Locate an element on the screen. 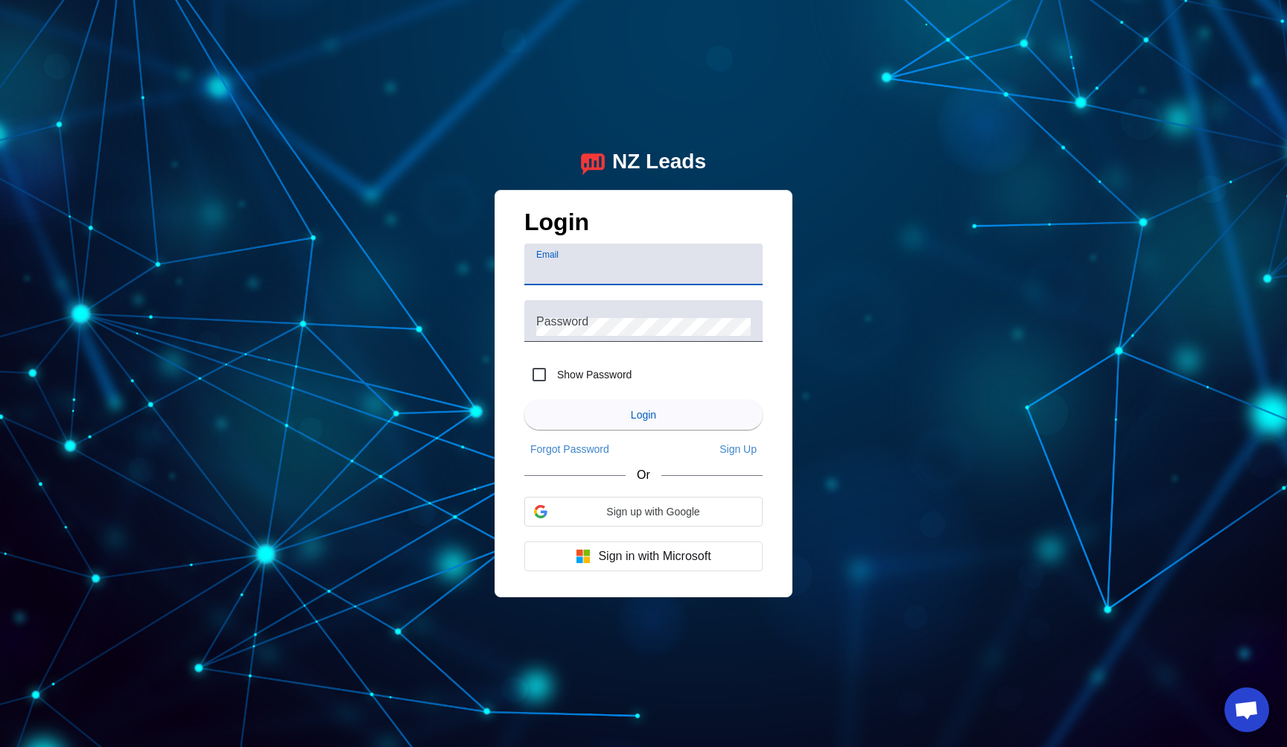  img: logo is located at coordinates (593, 162).